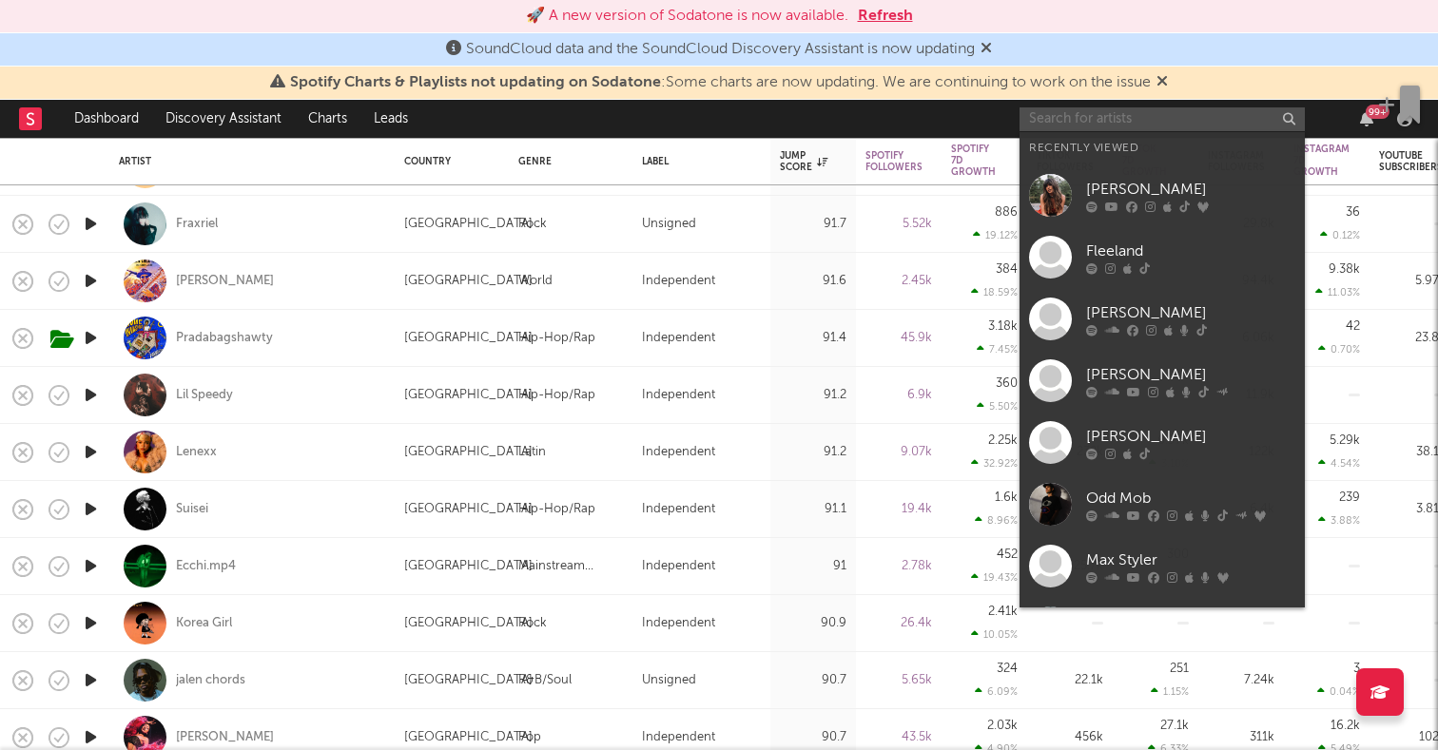 This screenshot has height=750, width=1438. What do you see at coordinates (899, 453) in the screenshot?
I see `div: 9.07k` at bounding box center [899, 453].